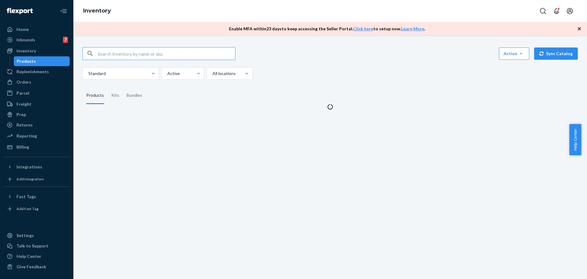 Image resolution: width=587 pixels, height=279 pixels. What do you see at coordinates (166, 54) in the screenshot?
I see `input: Search inventory by name or sku` at bounding box center [166, 54].